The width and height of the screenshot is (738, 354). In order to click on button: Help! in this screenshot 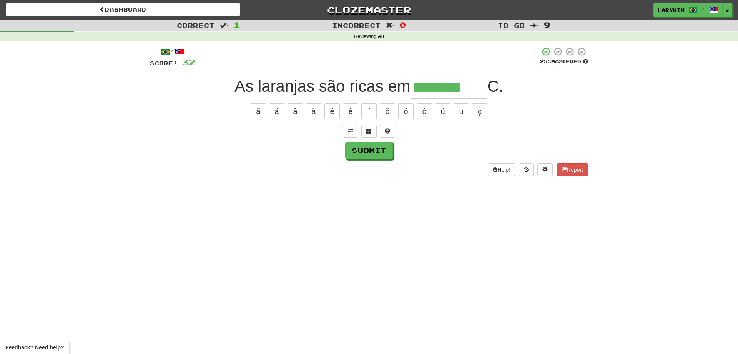, I will do `click(501, 170)`.